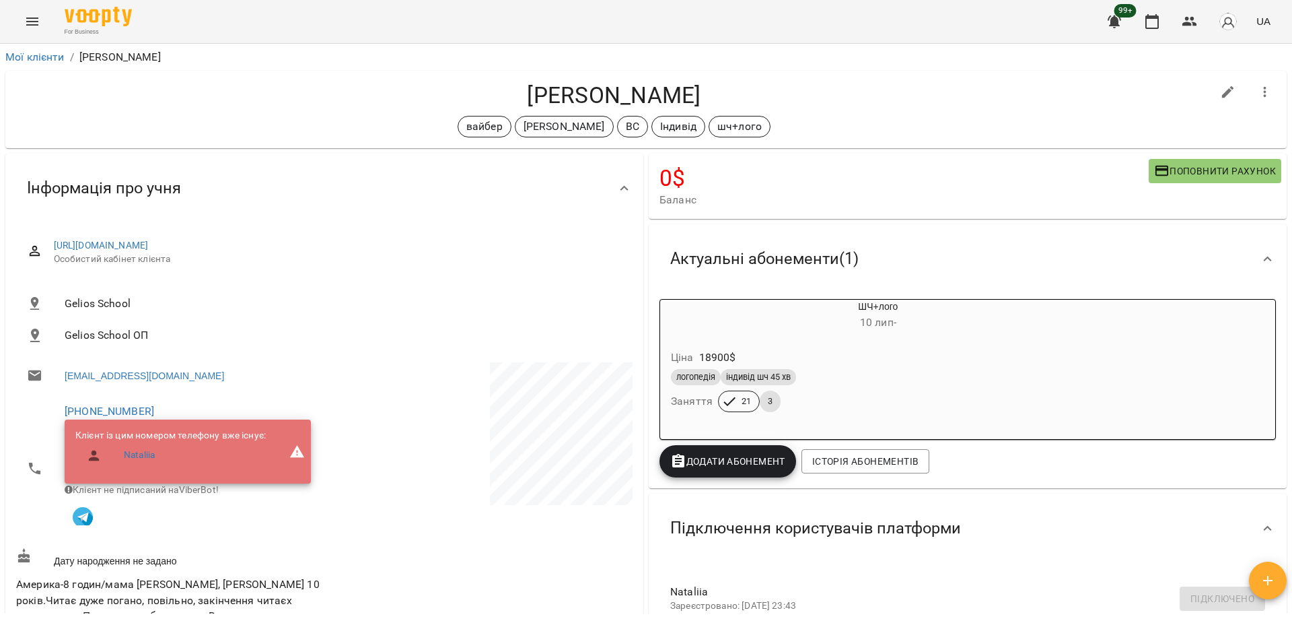 Image resolution: width=1292 pixels, height=621 pixels. What do you see at coordinates (747, 401) in the screenshot?
I see `span: 21` at bounding box center [747, 401].